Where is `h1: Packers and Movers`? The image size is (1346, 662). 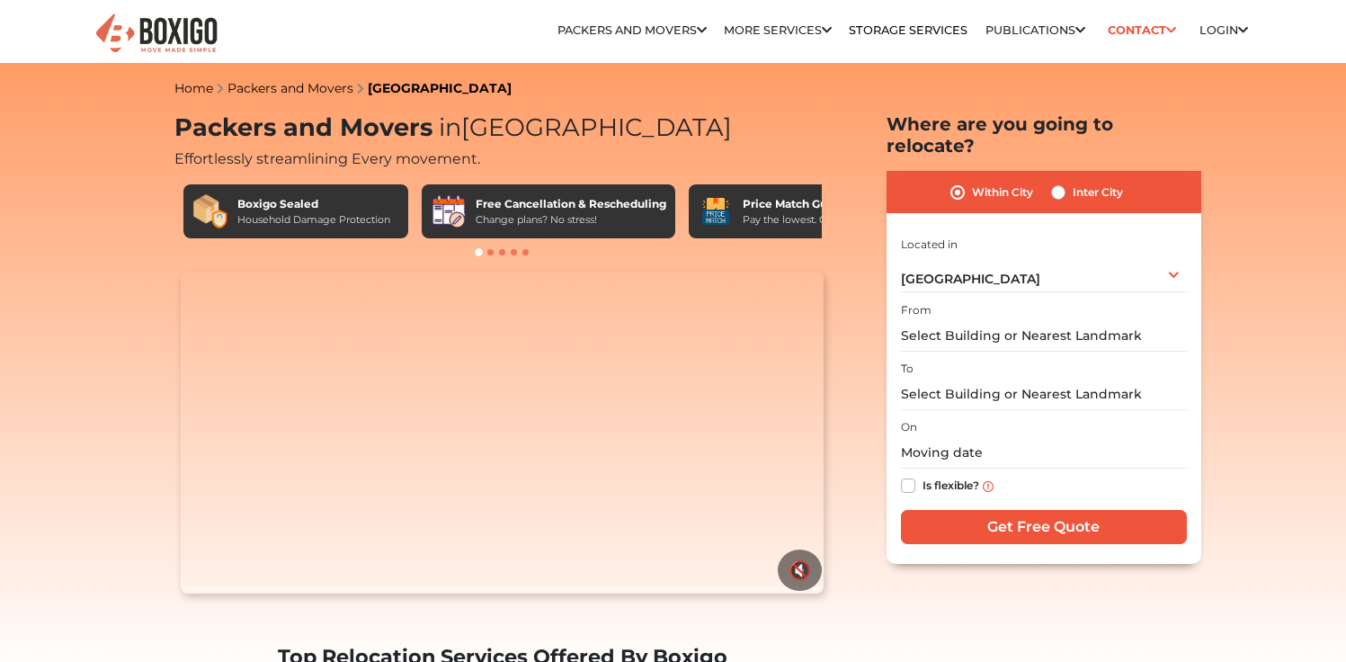 h1: Packers and Movers is located at coordinates (503, 128).